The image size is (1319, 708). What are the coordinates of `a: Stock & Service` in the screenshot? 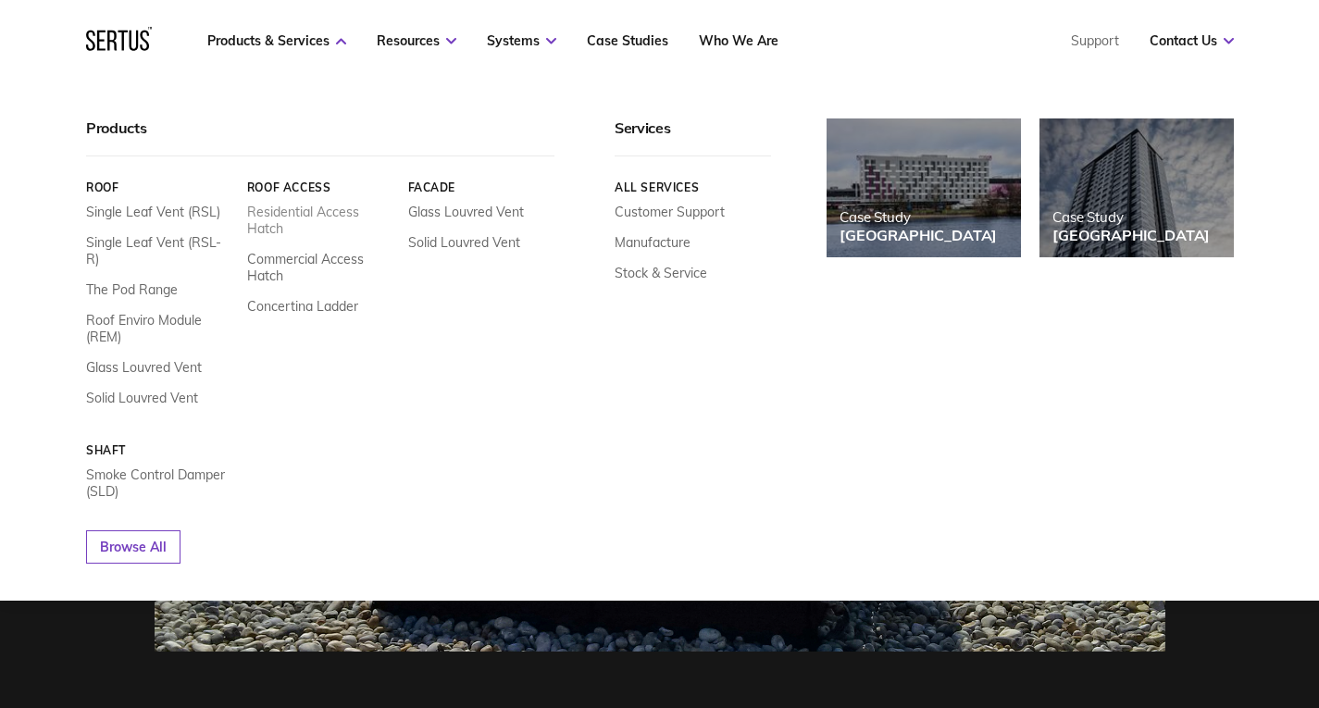 It's located at (661, 273).